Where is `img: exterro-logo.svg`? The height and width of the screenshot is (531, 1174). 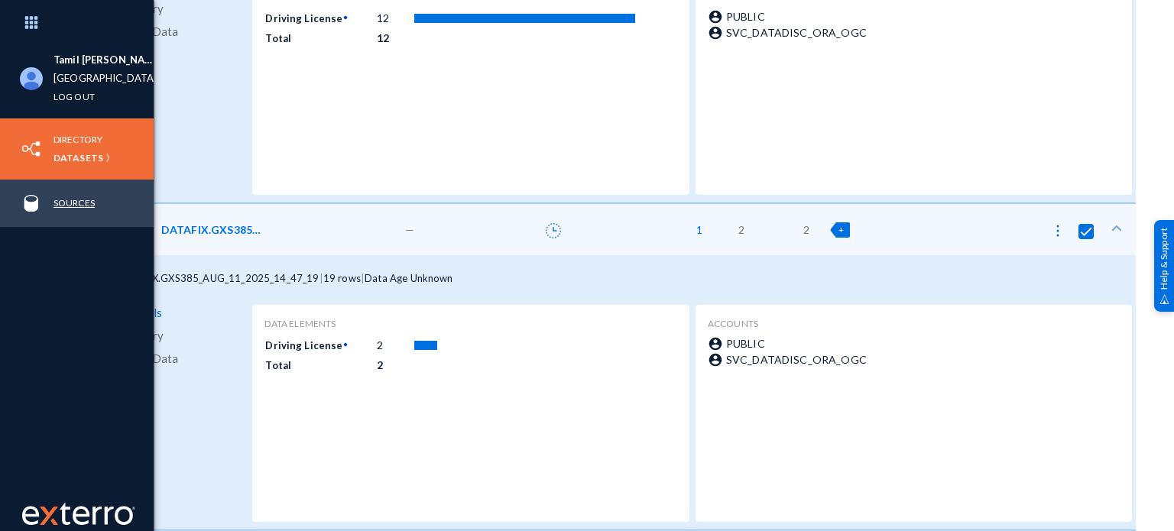
img: exterro-logo.svg is located at coordinates (49, 516).